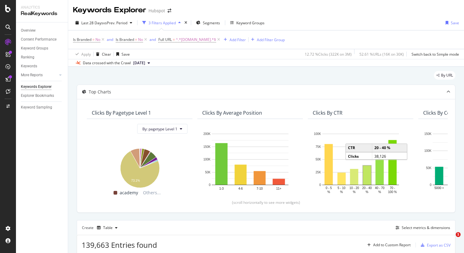 This screenshot has width=464, height=253. Describe the element at coordinates (165, 39) in the screenshot. I see `span: Full URL` at that location.